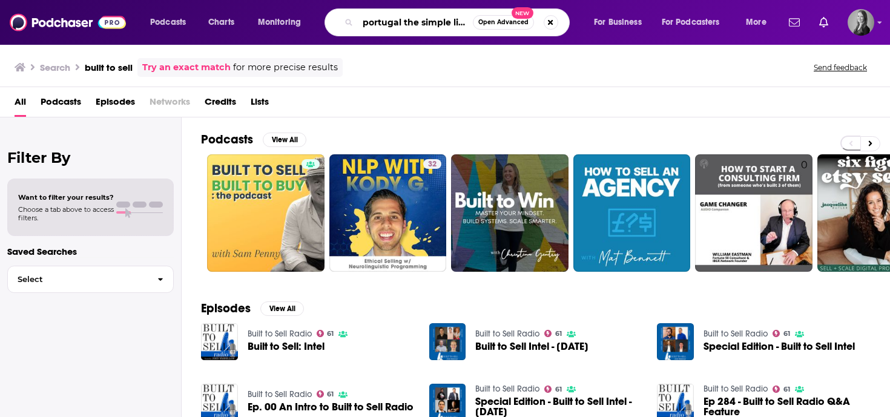 The height and width of the screenshot is (417, 890). I want to click on input: Search podcasts, credits, & more..., so click(415, 22).